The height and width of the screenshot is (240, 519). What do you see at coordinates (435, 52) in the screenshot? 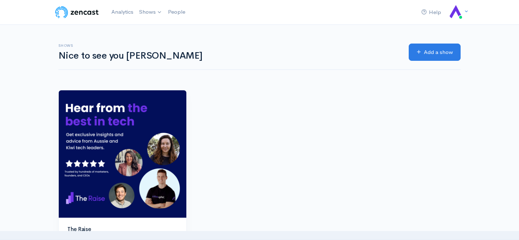
I see `a: Add a show` at bounding box center [435, 52].